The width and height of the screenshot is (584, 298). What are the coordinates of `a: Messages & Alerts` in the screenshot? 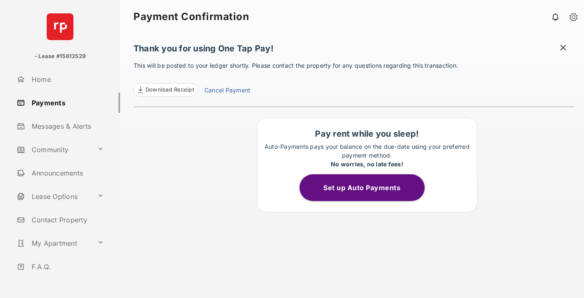 It's located at (67, 126).